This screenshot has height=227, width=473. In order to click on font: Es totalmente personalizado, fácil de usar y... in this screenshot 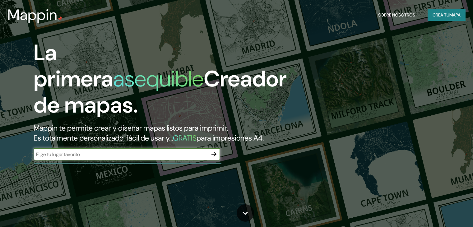, I will do `click(103, 138)`.